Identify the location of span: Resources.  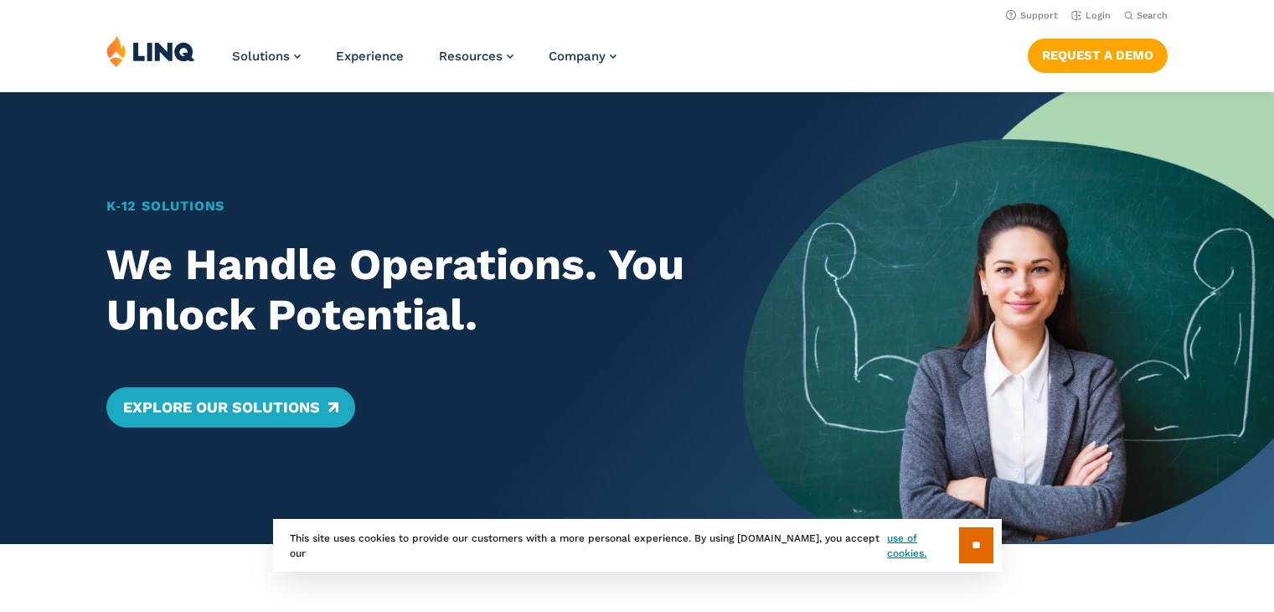
(471, 56).